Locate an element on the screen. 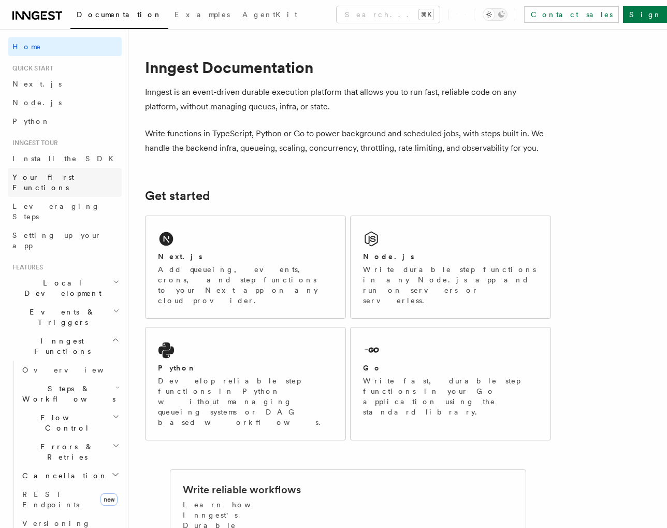 This screenshot has height=528, width=667. span: Next.js is located at coordinates (37, 84).